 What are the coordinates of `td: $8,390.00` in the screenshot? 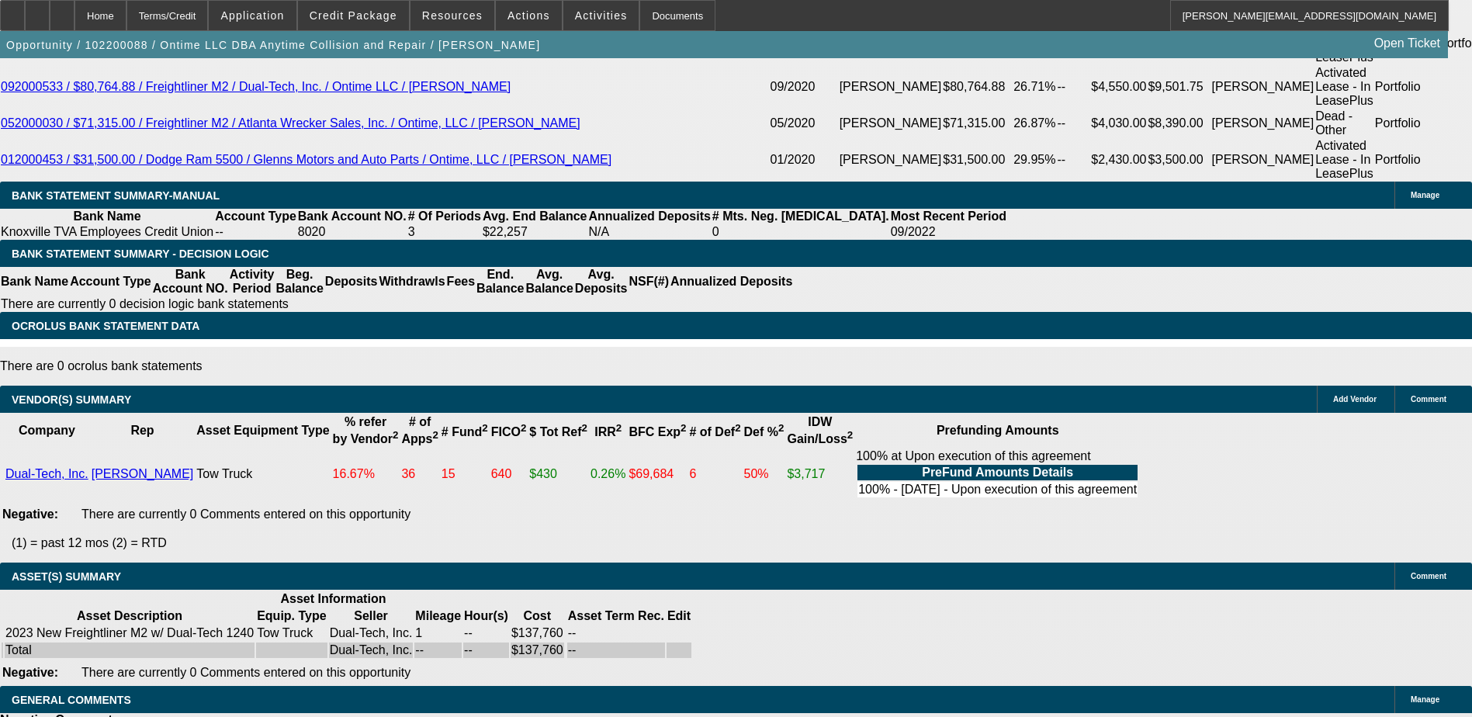 It's located at (1179, 123).